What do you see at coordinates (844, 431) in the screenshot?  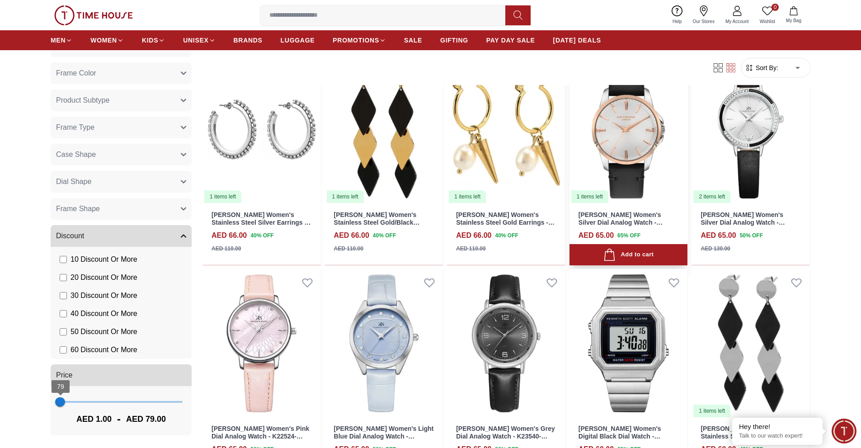 I see `div: Chat Widget` at bounding box center [844, 431].